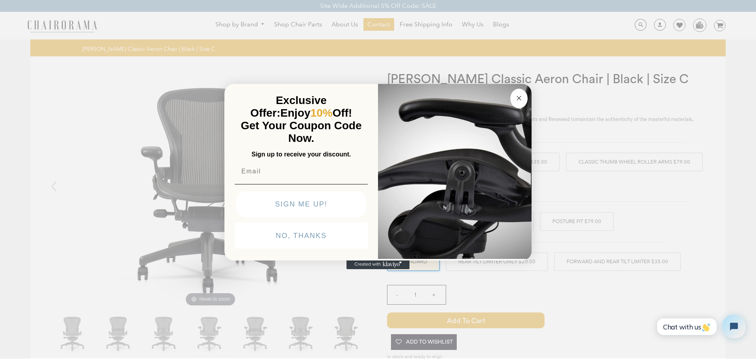 The image size is (756, 359). I want to click on span: Chat with us, so click(38, 19).